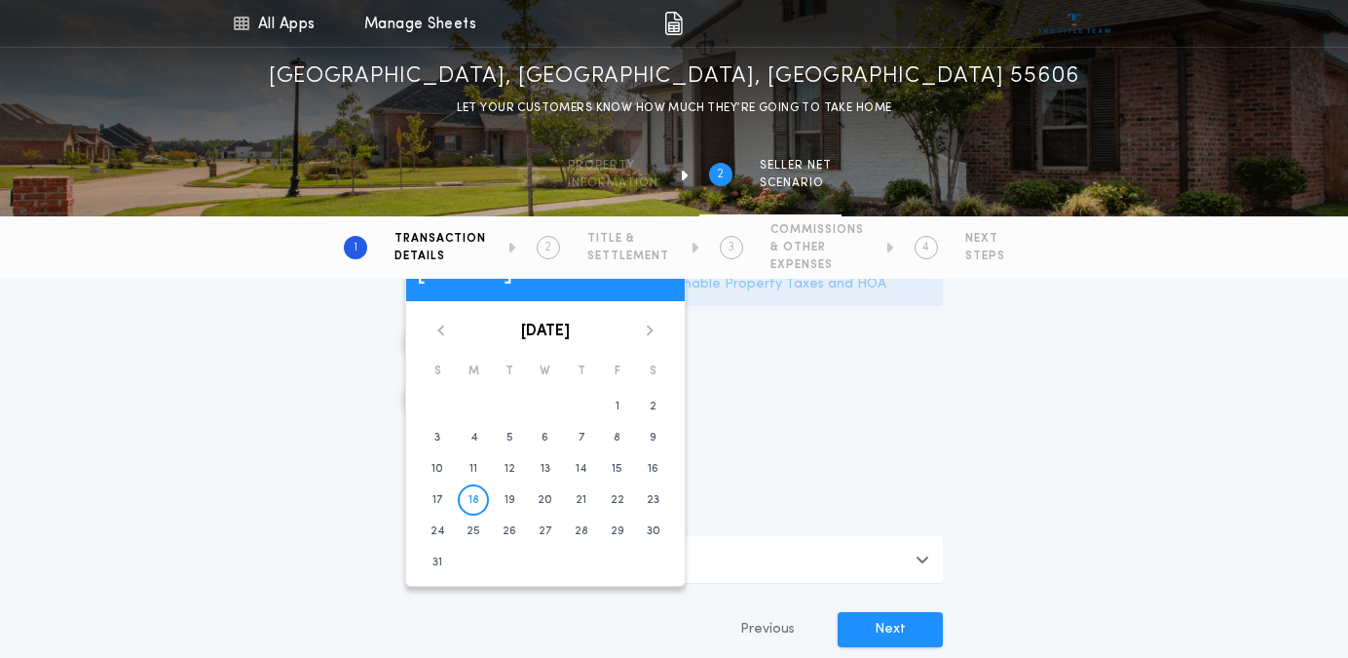  Describe the element at coordinates (925, 247) in the screenshot. I see `h2: 4` at that location.